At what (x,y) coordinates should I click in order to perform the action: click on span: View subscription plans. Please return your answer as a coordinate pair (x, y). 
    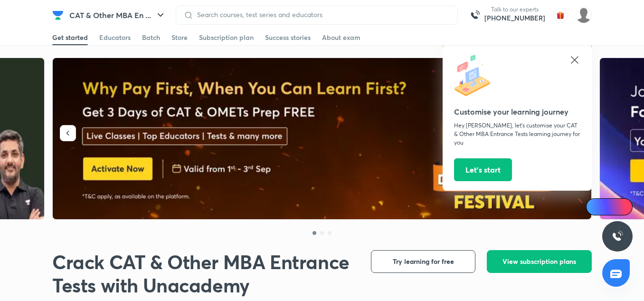
    Looking at the image, I should click on (539, 261).